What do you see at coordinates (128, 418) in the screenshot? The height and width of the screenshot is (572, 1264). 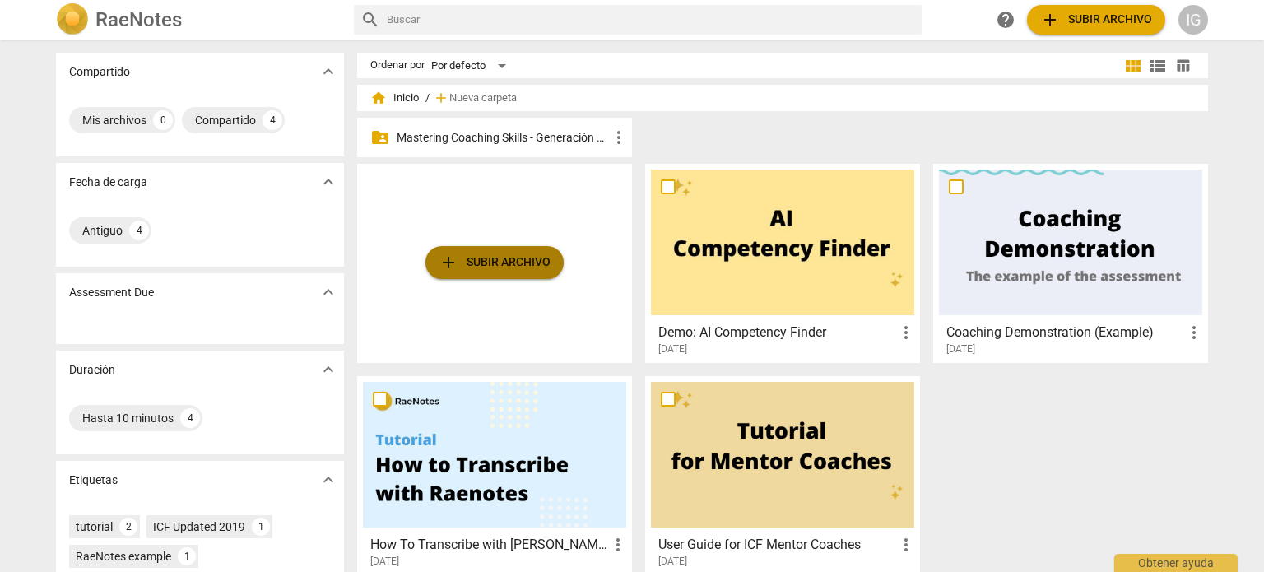 I see `div: Hasta 10 minutos` at bounding box center [128, 418].